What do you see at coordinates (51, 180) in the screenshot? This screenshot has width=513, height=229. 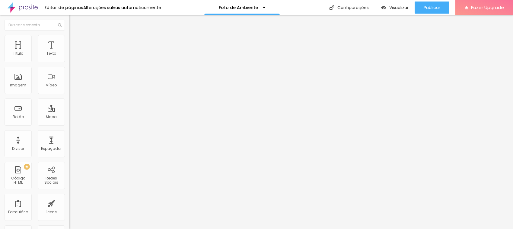 I see `div: Redes Sociais` at bounding box center [51, 180].